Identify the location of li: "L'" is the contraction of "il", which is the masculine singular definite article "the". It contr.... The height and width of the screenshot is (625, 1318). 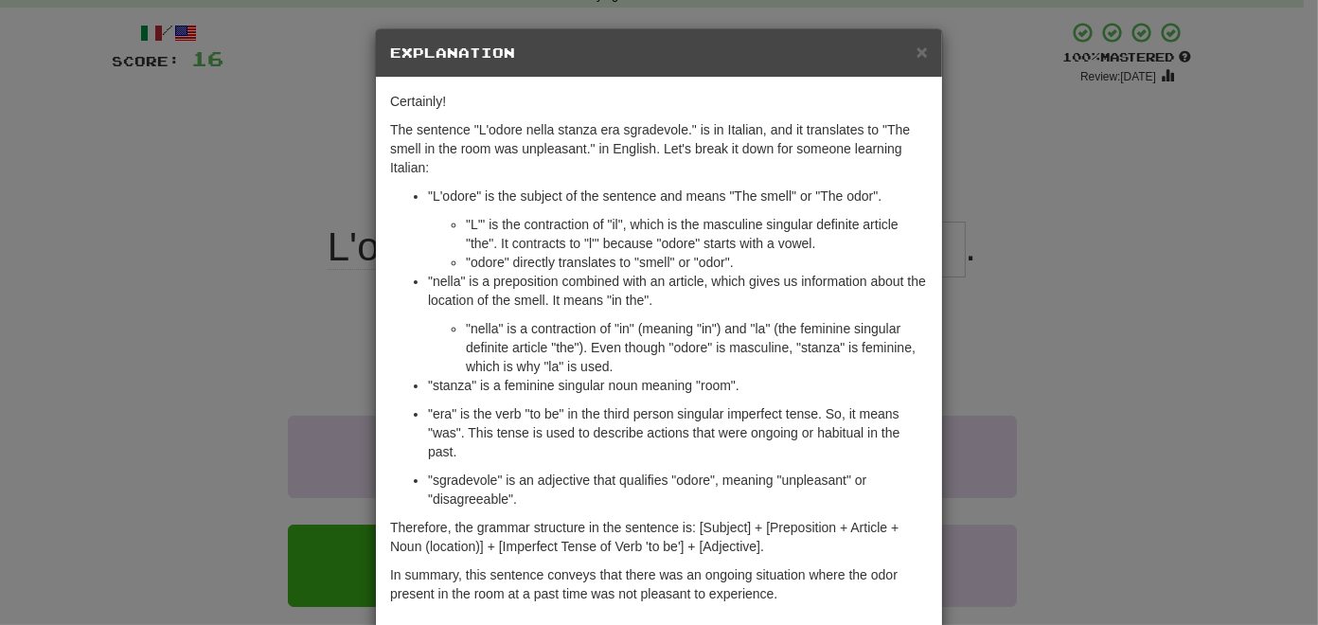
(697, 234).